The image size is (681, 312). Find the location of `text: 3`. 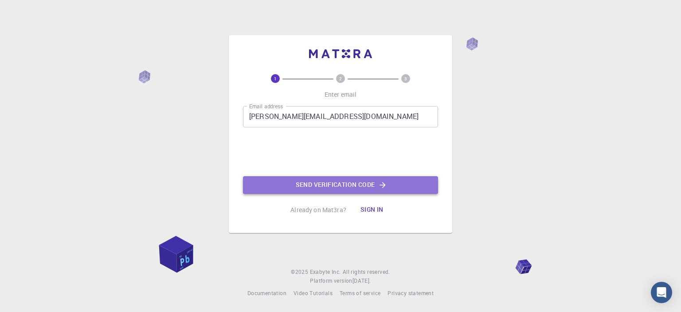

text: 3 is located at coordinates (406, 79).